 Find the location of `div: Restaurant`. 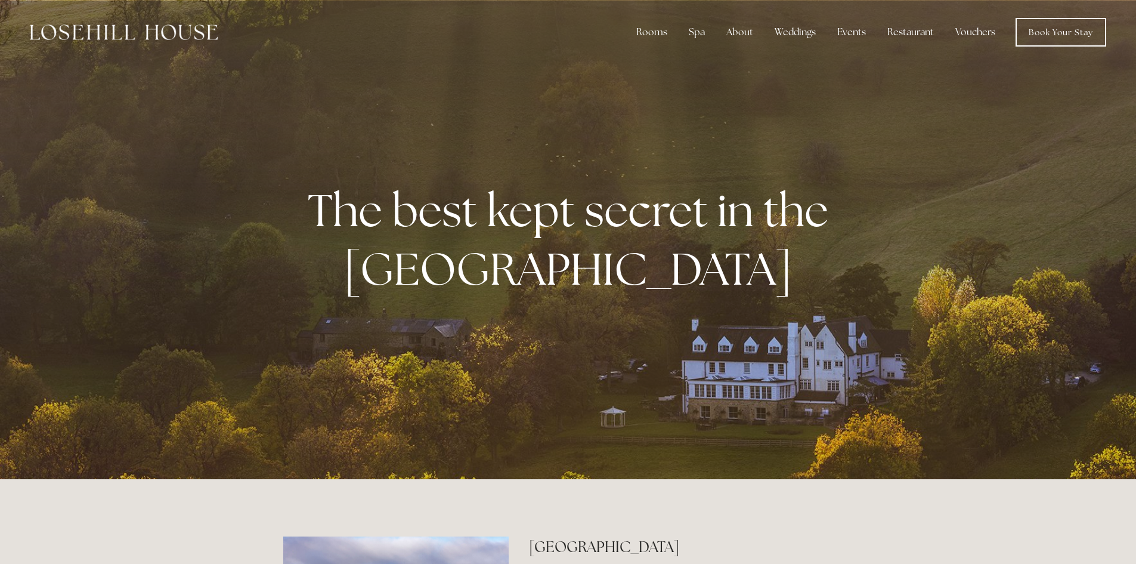

div: Restaurant is located at coordinates (911, 32).